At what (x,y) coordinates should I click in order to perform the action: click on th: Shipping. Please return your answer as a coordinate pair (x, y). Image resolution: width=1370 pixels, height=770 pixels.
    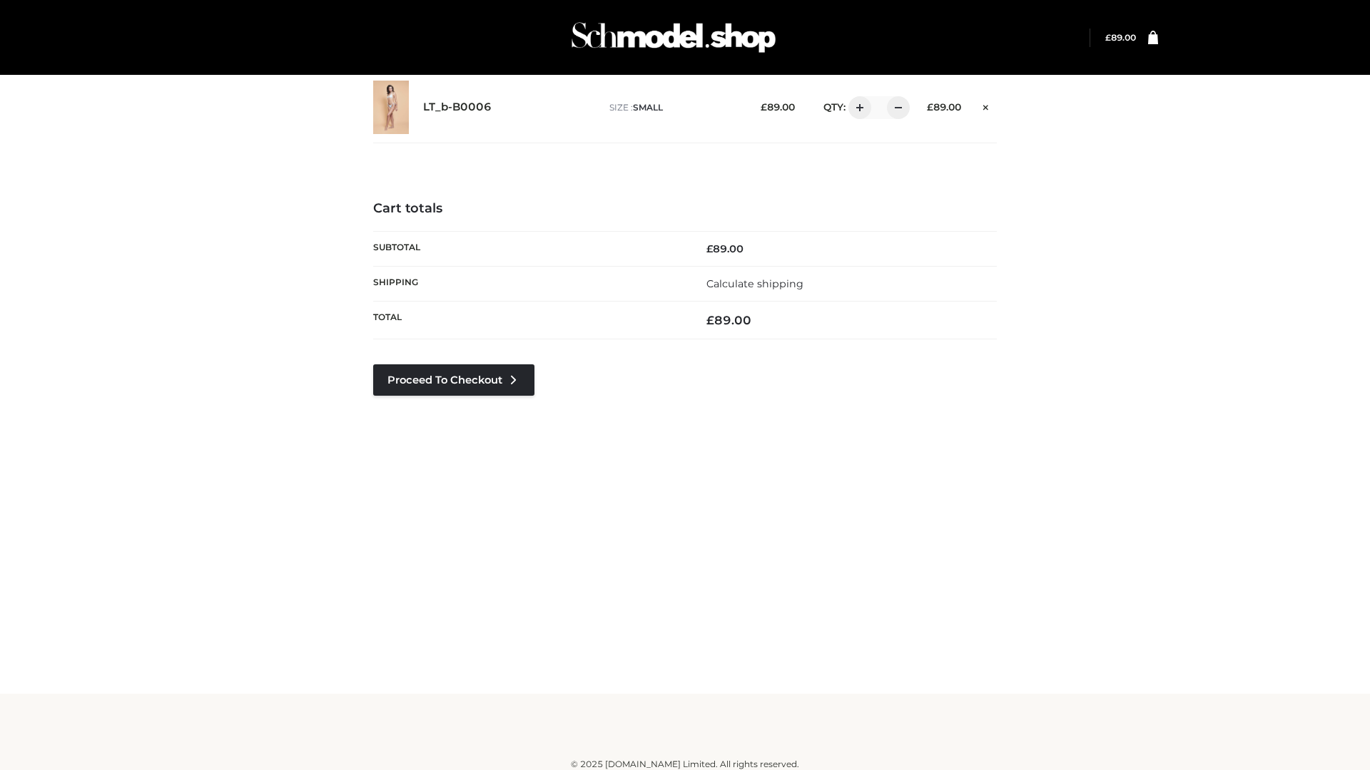
    Looking at the image, I should click on (529, 283).